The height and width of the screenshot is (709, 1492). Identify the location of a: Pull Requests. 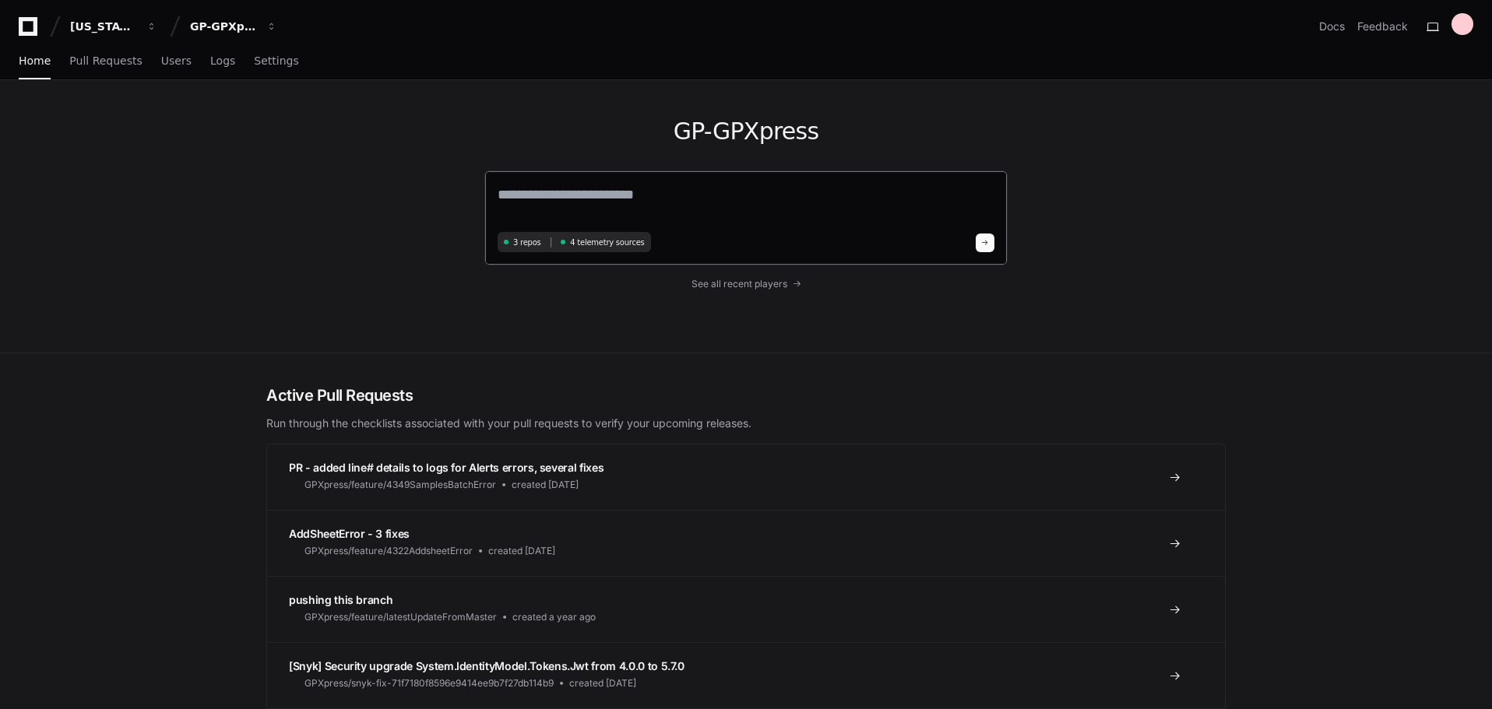
(105, 62).